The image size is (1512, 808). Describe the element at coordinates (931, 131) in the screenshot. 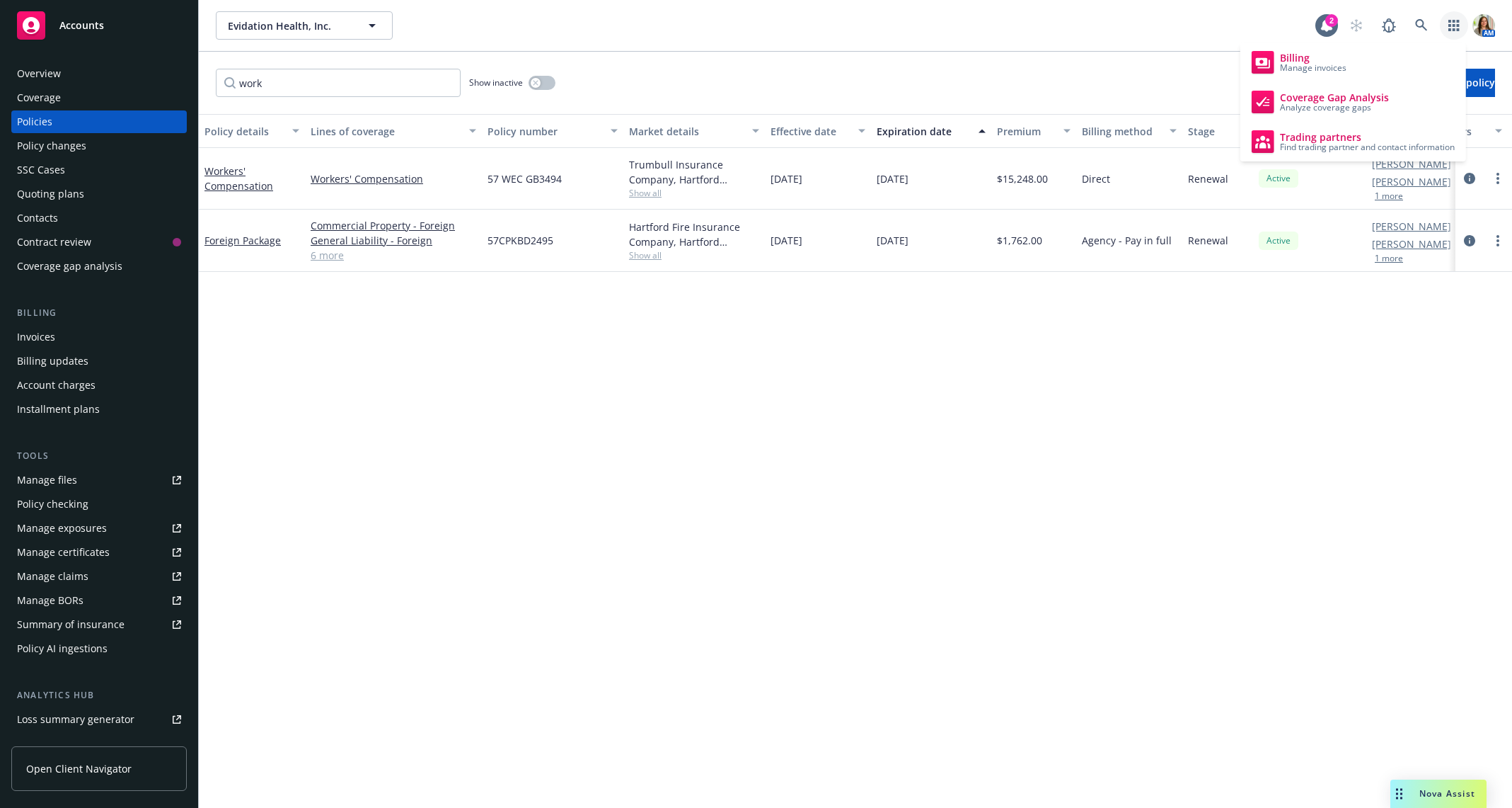

I see `button: Expiration date` at that location.